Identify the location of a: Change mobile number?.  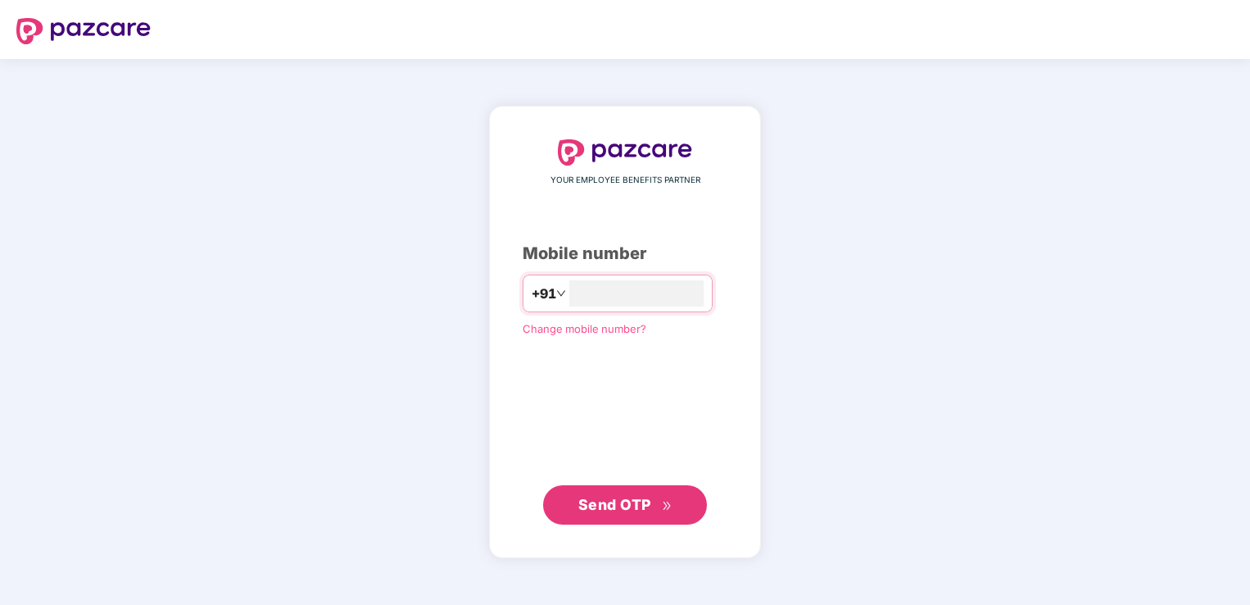
(584, 329).